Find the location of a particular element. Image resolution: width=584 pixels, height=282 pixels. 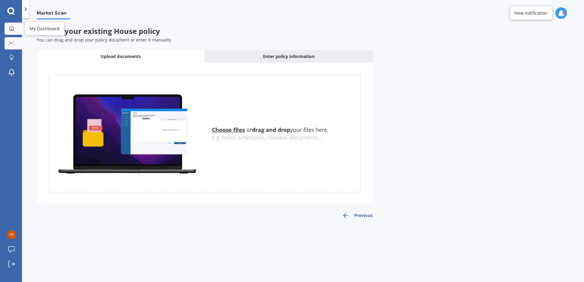

span: You can drag and drop your policy document or enter it manually is located at coordinates (104, 40).